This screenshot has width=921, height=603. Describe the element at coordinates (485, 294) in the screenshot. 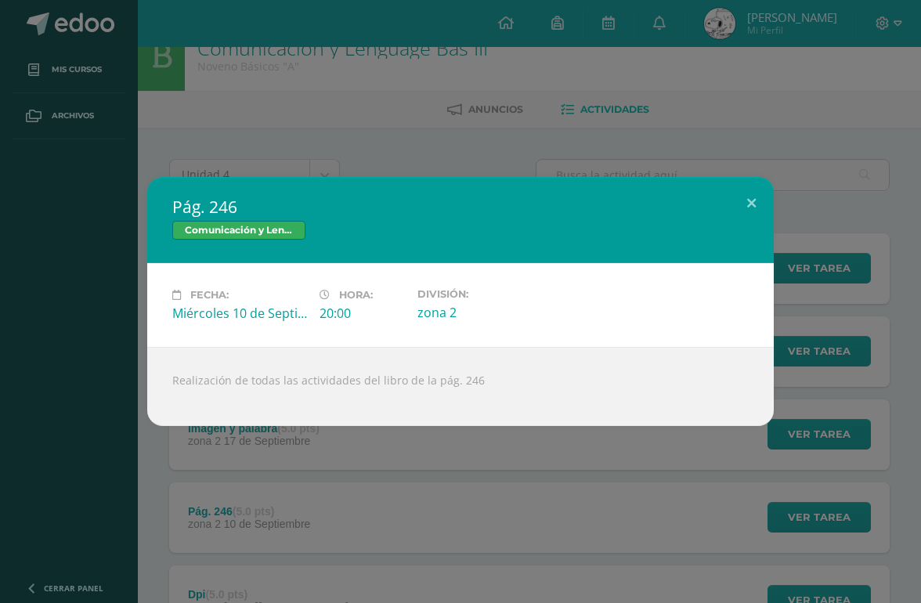

I see `label: División:` at that location.